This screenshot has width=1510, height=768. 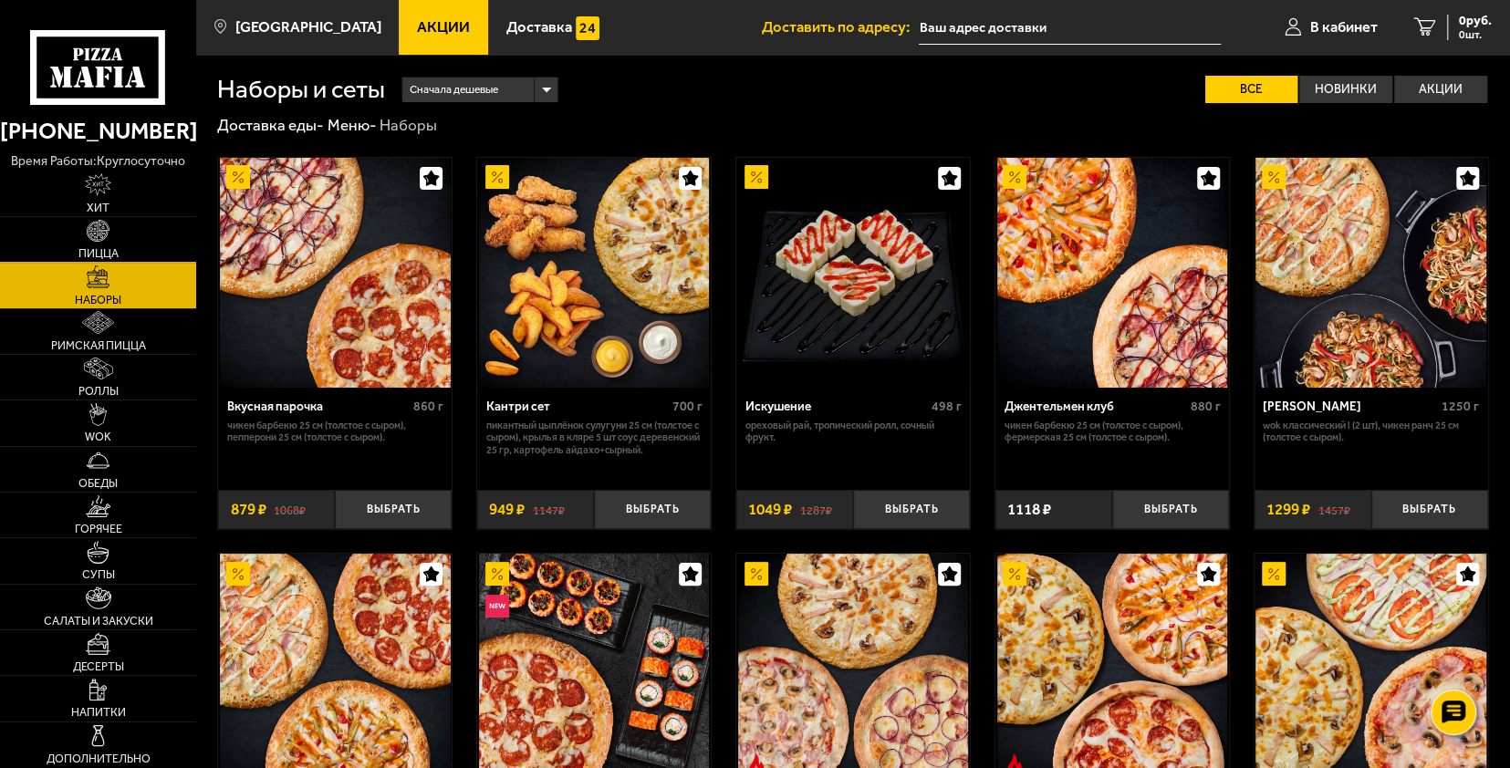 I want to click on a: АкционныйДжентельмен клуб, so click(x=1112, y=273).